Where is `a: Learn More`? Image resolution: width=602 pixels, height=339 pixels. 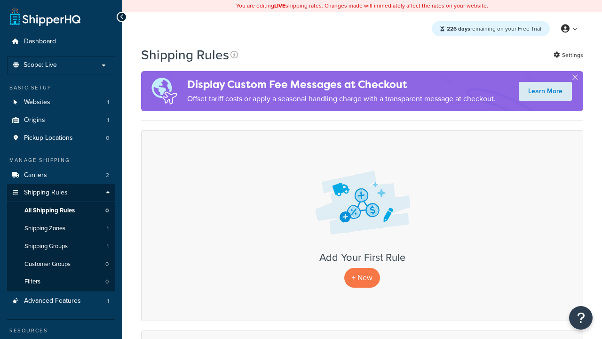
a: Learn More is located at coordinates (545, 91).